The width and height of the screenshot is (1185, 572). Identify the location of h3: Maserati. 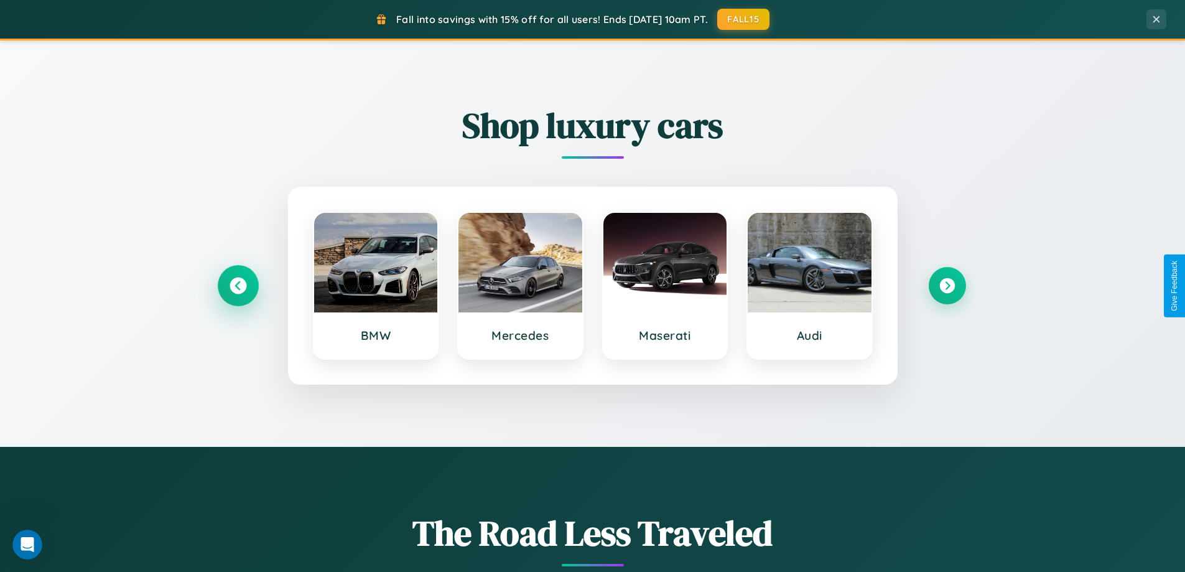
(665, 335).